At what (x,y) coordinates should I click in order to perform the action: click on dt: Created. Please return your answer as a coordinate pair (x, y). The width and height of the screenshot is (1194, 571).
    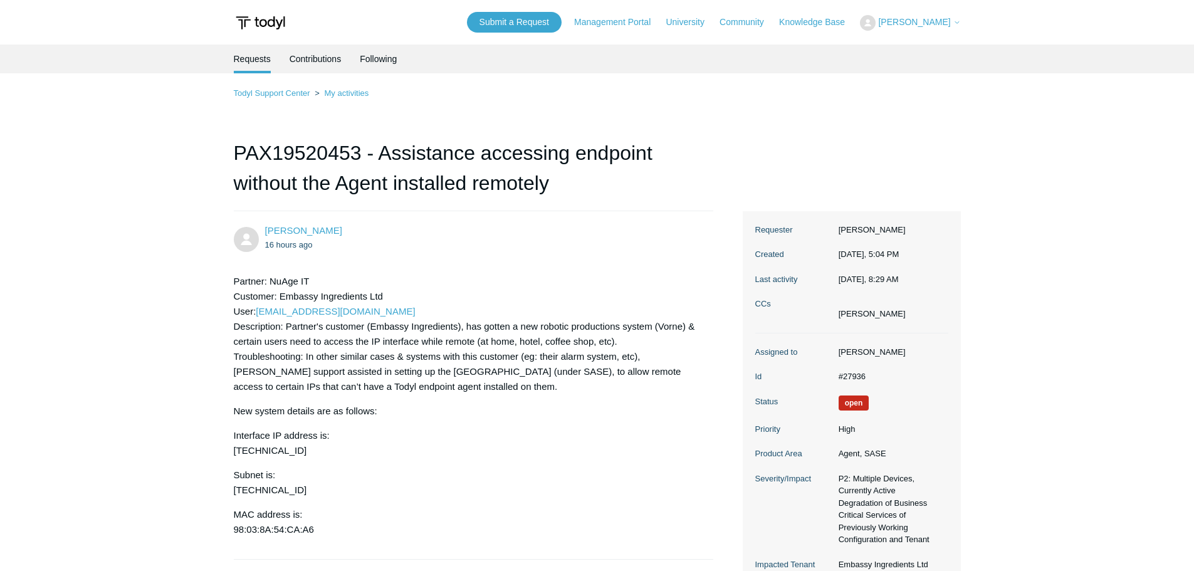
    Looking at the image, I should click on (794, 255).